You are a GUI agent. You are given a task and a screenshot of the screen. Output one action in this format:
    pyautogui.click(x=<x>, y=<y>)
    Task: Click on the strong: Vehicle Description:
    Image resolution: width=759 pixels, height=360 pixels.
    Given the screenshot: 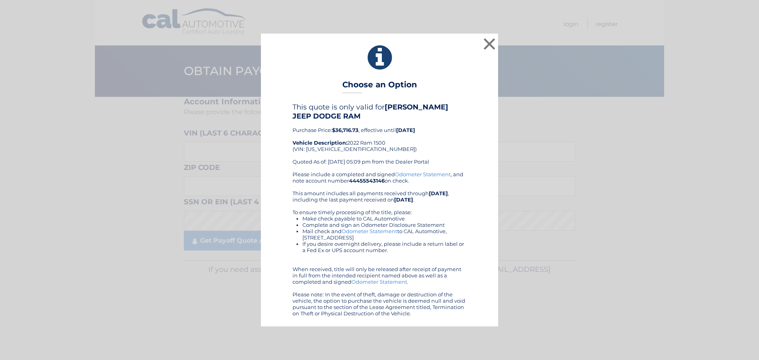 What is the action you would take?
    pyautogui.click(x=320, y=143)
    